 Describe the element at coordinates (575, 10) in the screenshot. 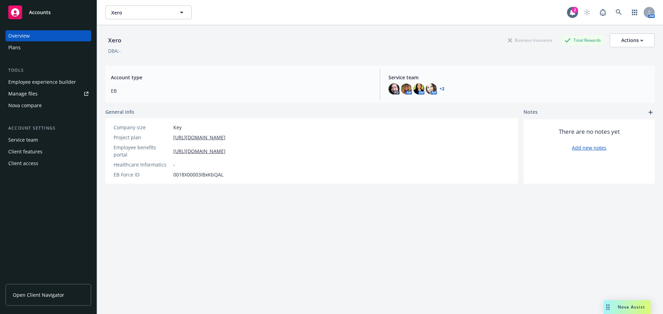

I see `div: 2` at that location.